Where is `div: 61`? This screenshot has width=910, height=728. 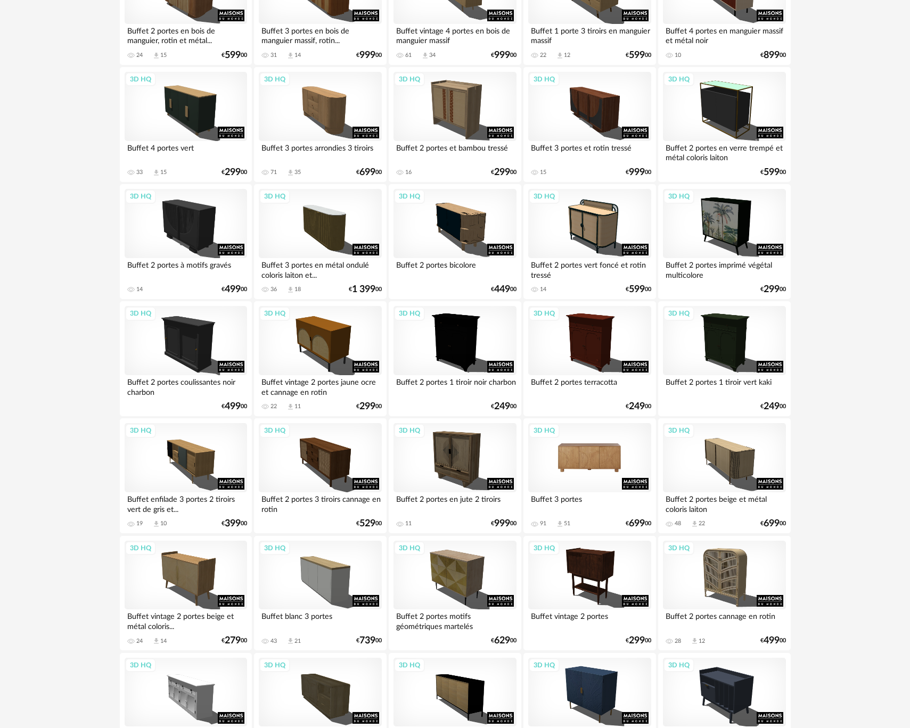
div: 61 is located at coordinates (408, 55).